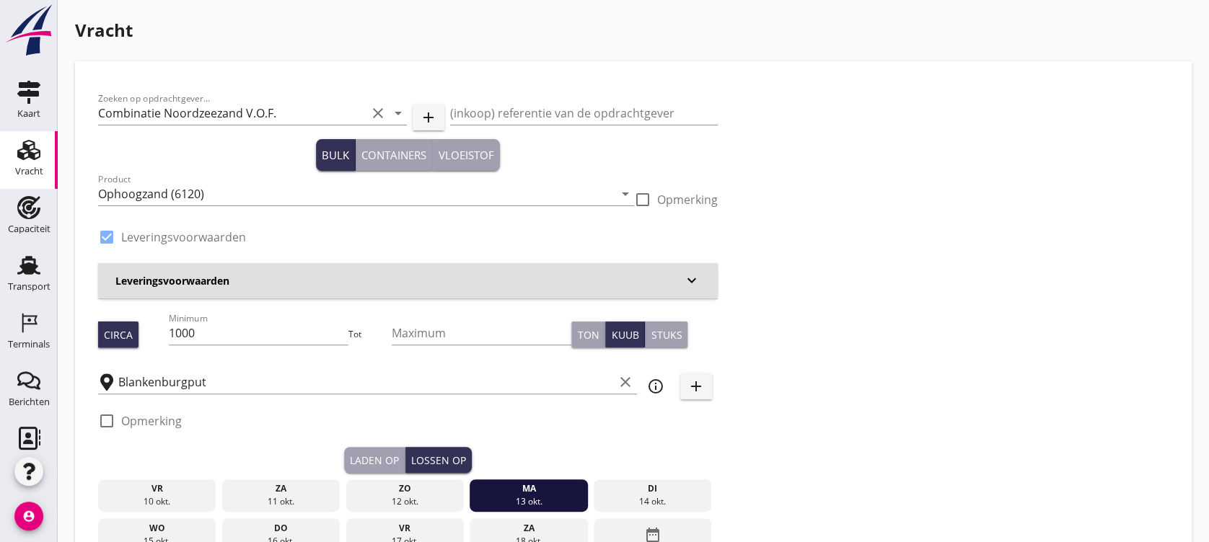 Image resolution: width=1209 pixels, height=542 pixels. Describe the element at coordinates (394, 155) in the screenshot. I see `div: Containers` at that location.